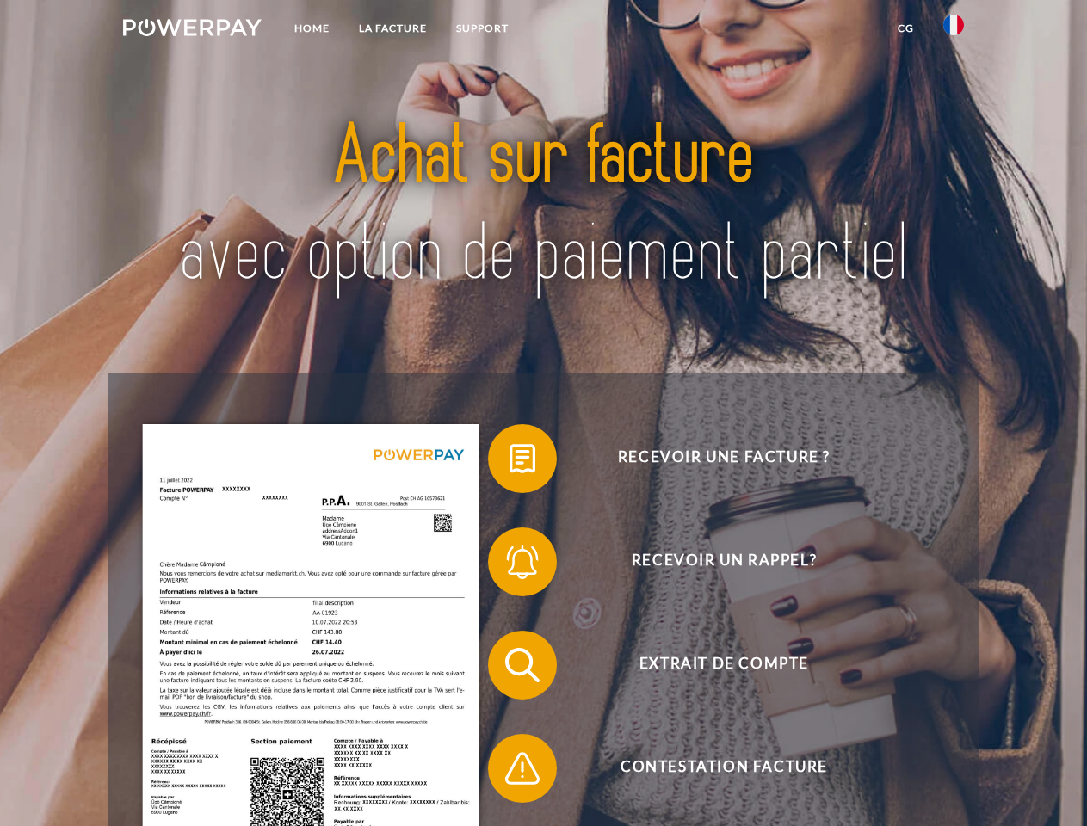  I want to click on span: Contestation Facture, so click(724, 769).